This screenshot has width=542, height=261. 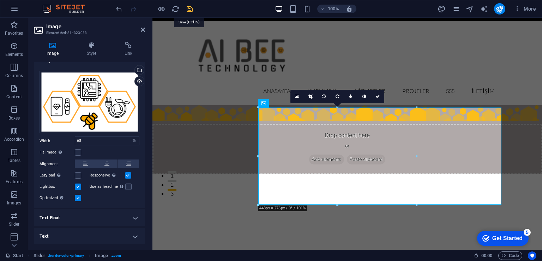 What do you see at coordinates (57, 152) in the screenshot?
I see `label: Fit image` at bounding box center [57, 152].